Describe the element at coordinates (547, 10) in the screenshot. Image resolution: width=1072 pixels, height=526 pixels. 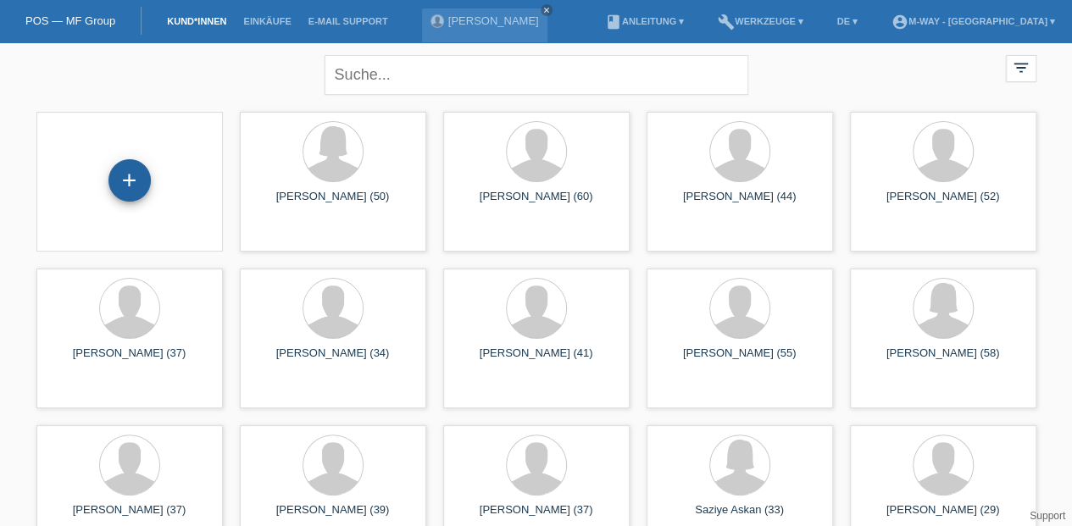
I see `i: close` at that location.